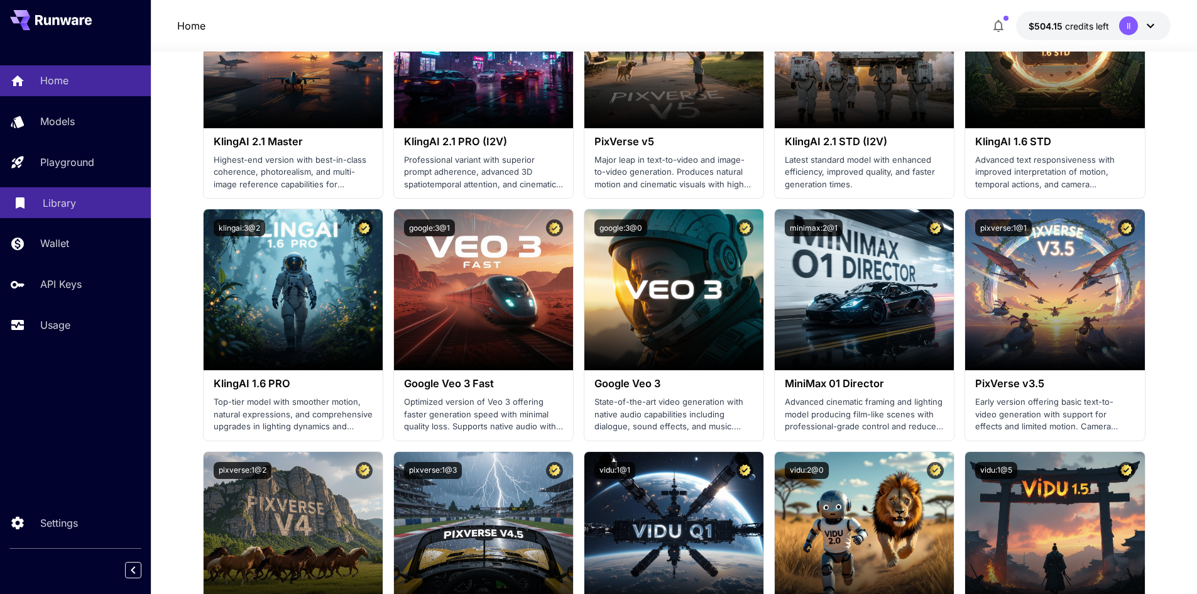 The height and width of the screenshot is (594, 1197). Describe the element at coordinates (1129, 26) in the screenshot. I see `div: II` at that location.